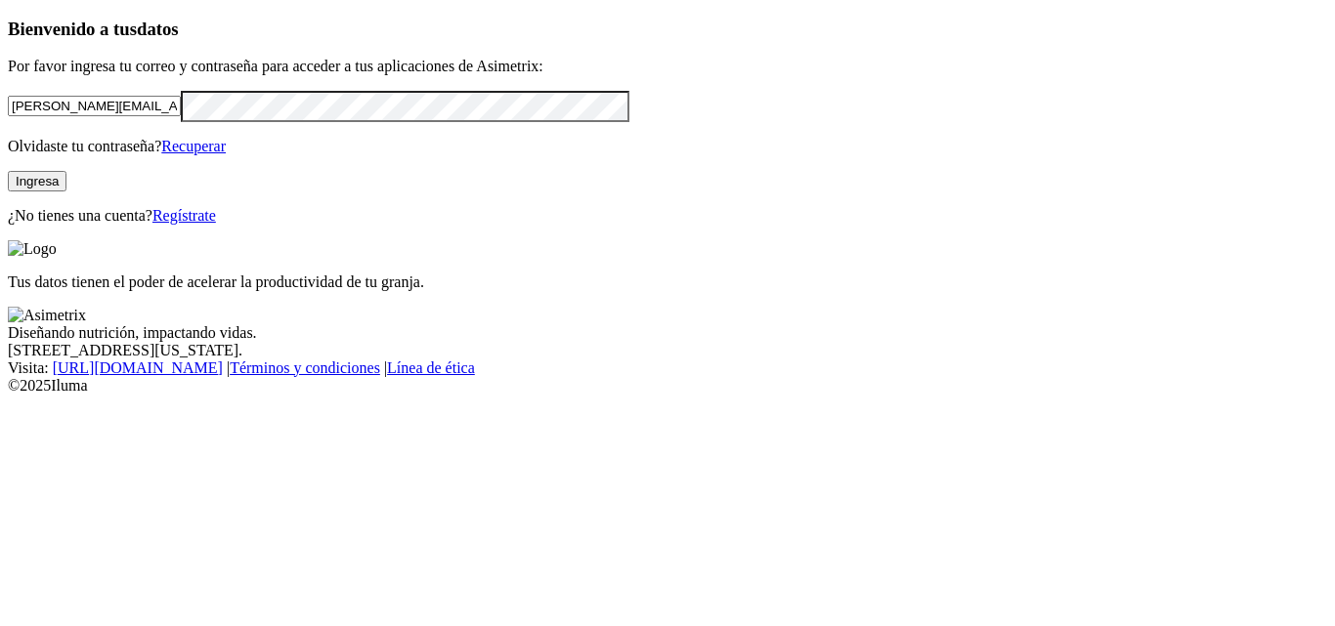 This screenshot has height=626, width=1335. What do you see at coordinates (193, 146) in the screenshot?
I see `a: Recuperar` at bounding box center [193, 146].